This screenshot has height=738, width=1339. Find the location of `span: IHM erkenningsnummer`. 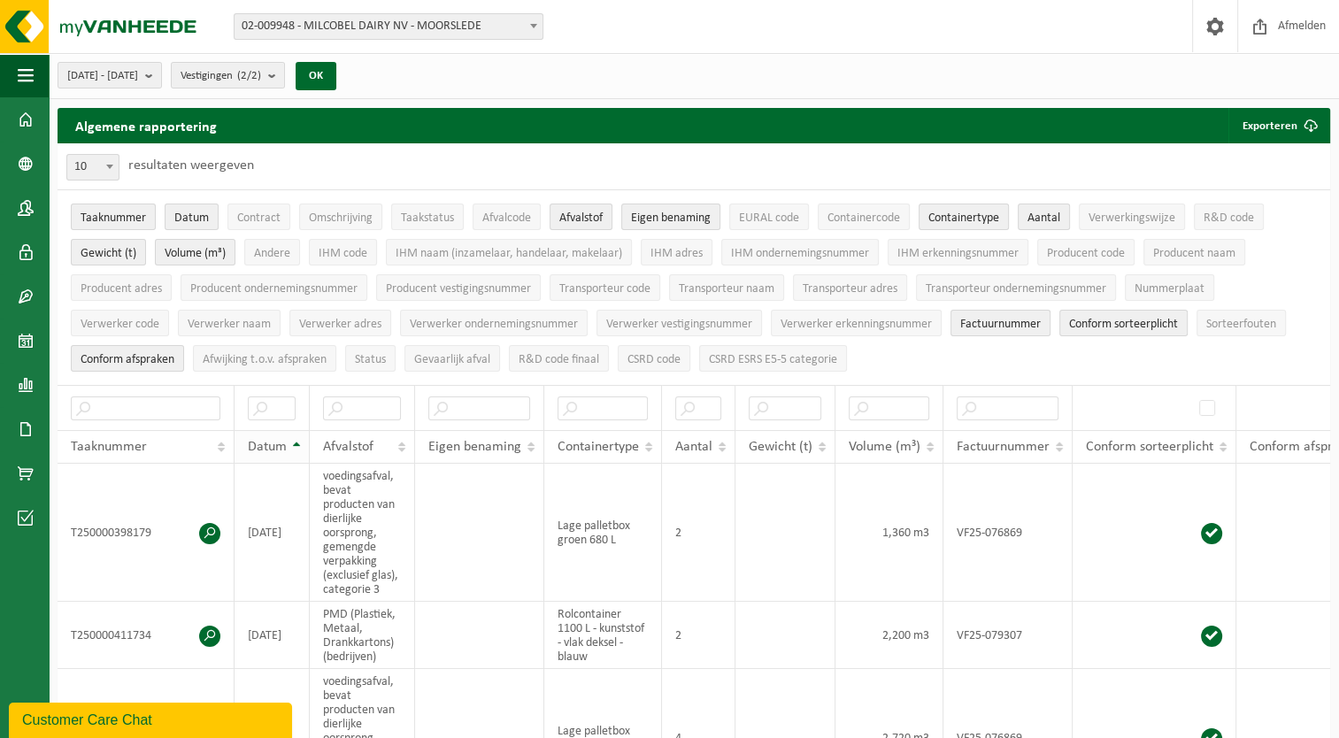

span: IHM erkenningsnummer is located at coordinates (958, 253).